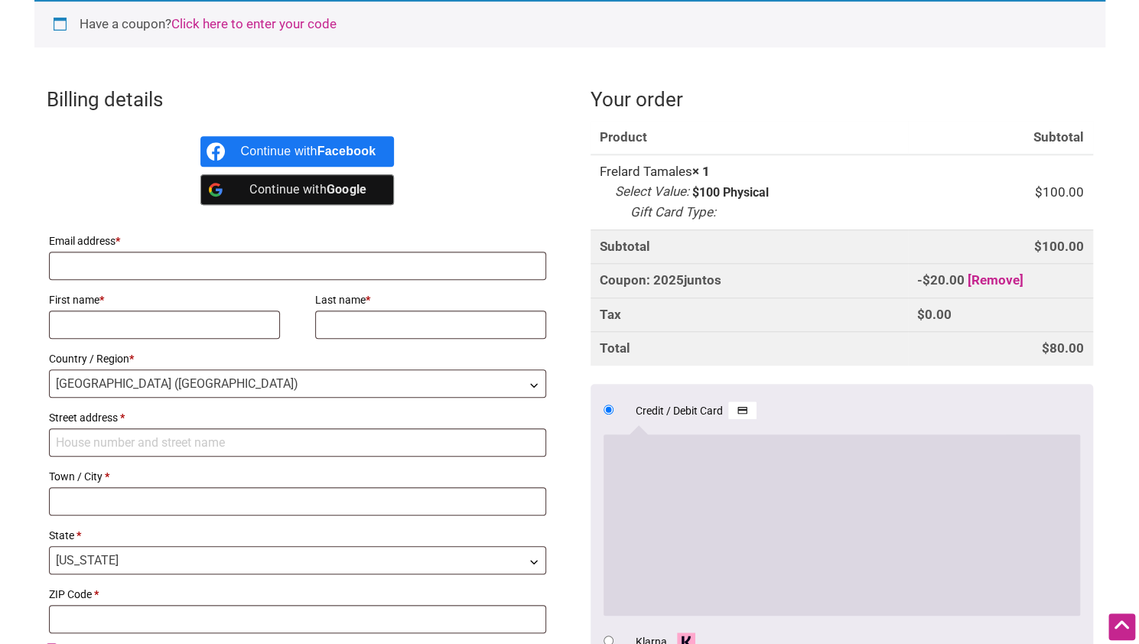 The height and width of the screenshot is (644, 1139). What do you see at coordinates (749, 138) in the screenshot?
I see `th: Product` at bounding box center [749, 138].